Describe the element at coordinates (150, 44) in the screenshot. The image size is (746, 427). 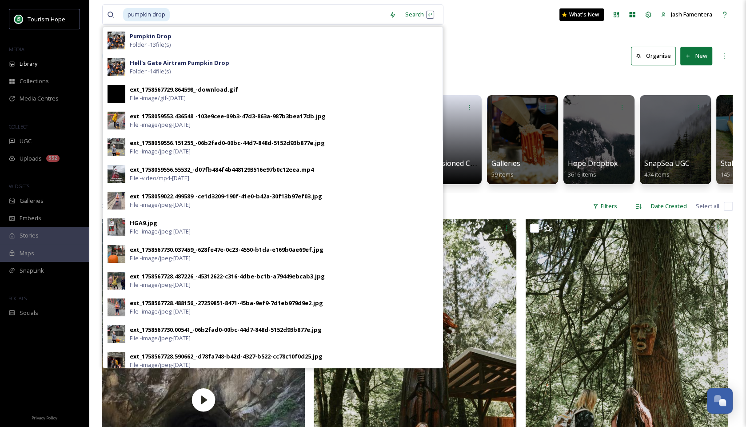
I see `span: Folder - 13 file(s)` at that location.